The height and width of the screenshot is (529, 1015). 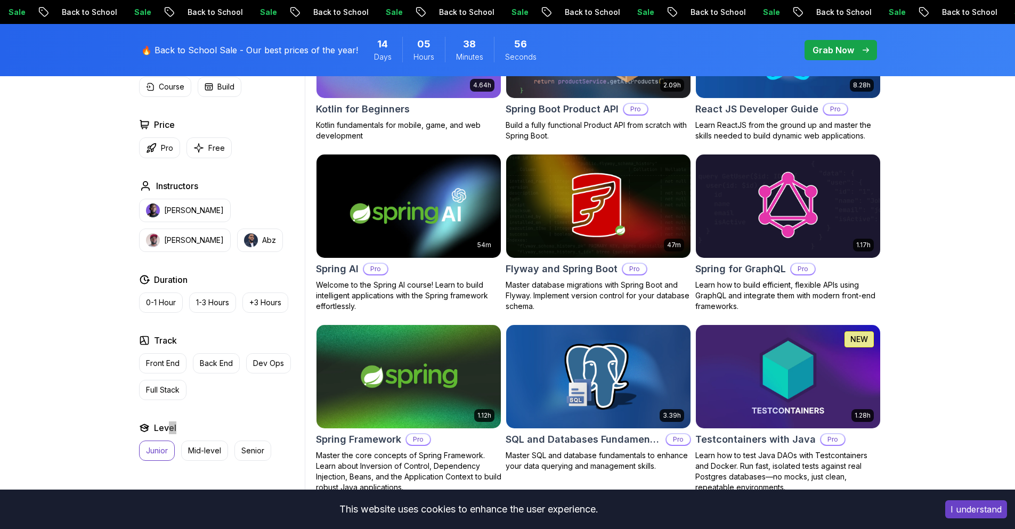 I want to click on button: Full Stack, so click(x=163, y=390).